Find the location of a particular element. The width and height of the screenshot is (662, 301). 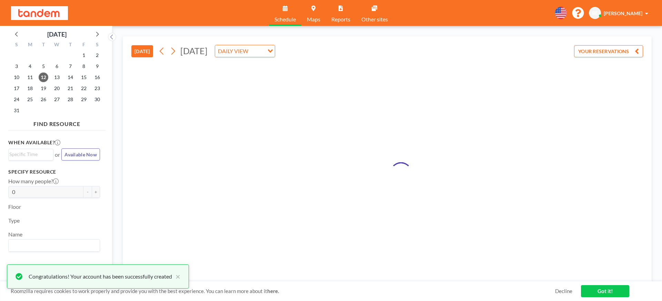

span: Friday, August 22, 2025 is located at coordinates (84, 88).